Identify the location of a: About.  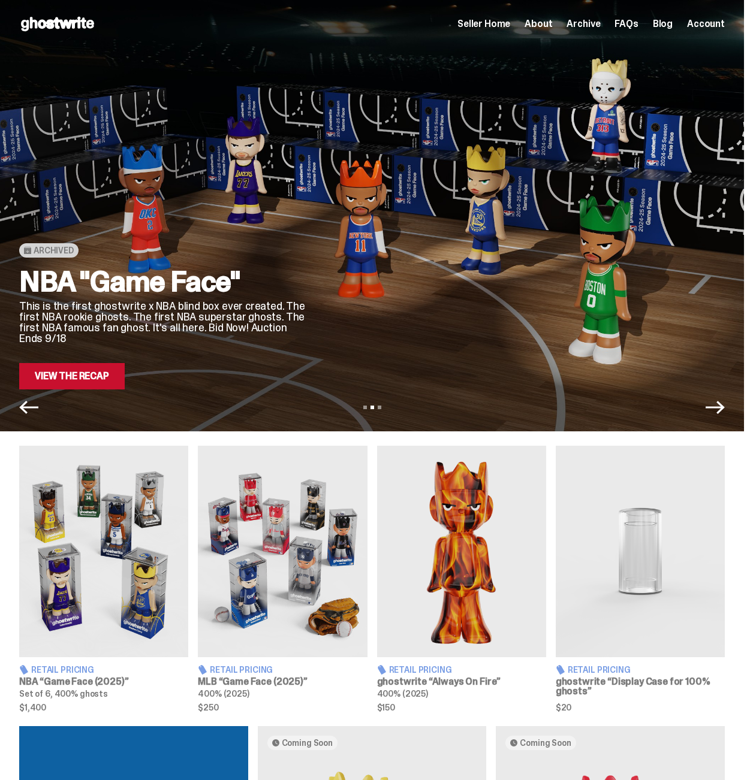
(538, 24).